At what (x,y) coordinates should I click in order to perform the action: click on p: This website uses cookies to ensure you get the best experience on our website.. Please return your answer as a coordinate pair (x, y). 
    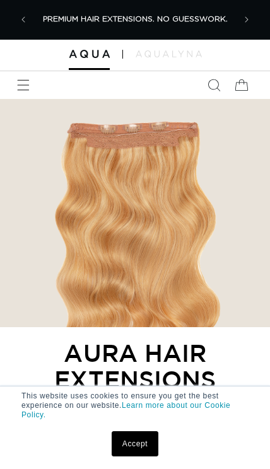
    Looking at the image, I should click on (135, 405).